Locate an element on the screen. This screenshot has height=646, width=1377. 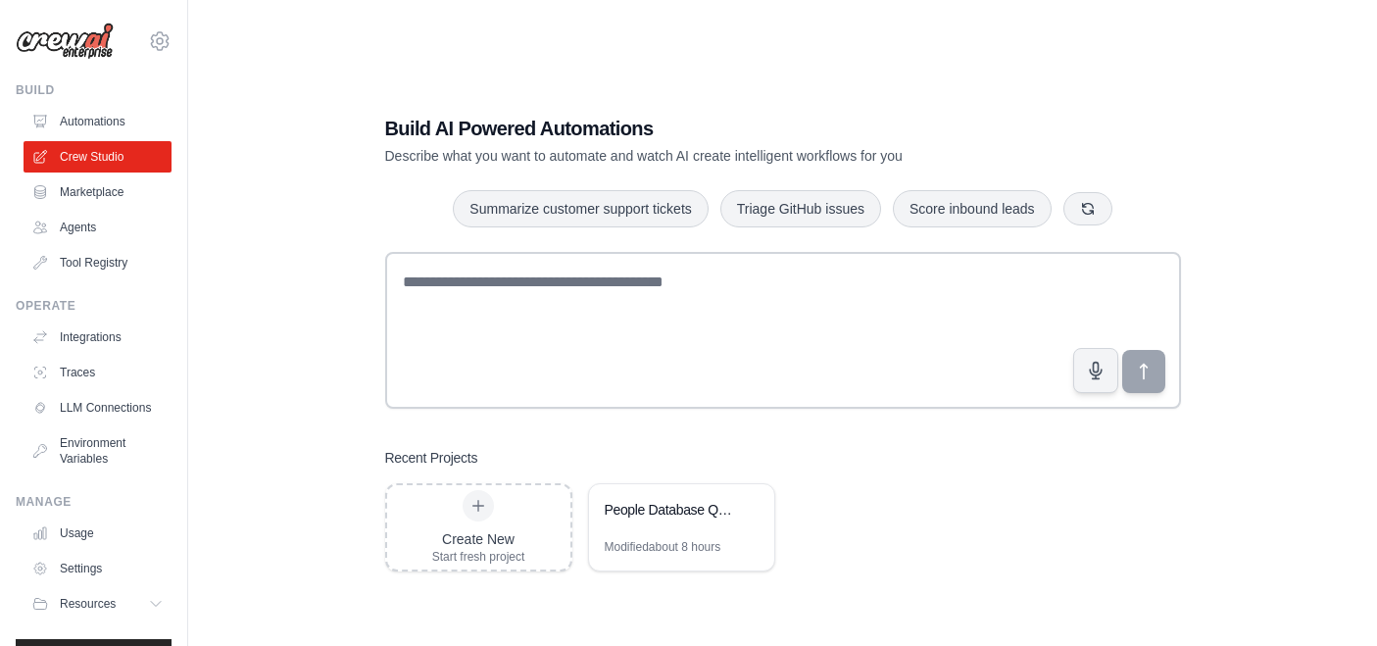
img: Logo is located at coordinates (65, 41).